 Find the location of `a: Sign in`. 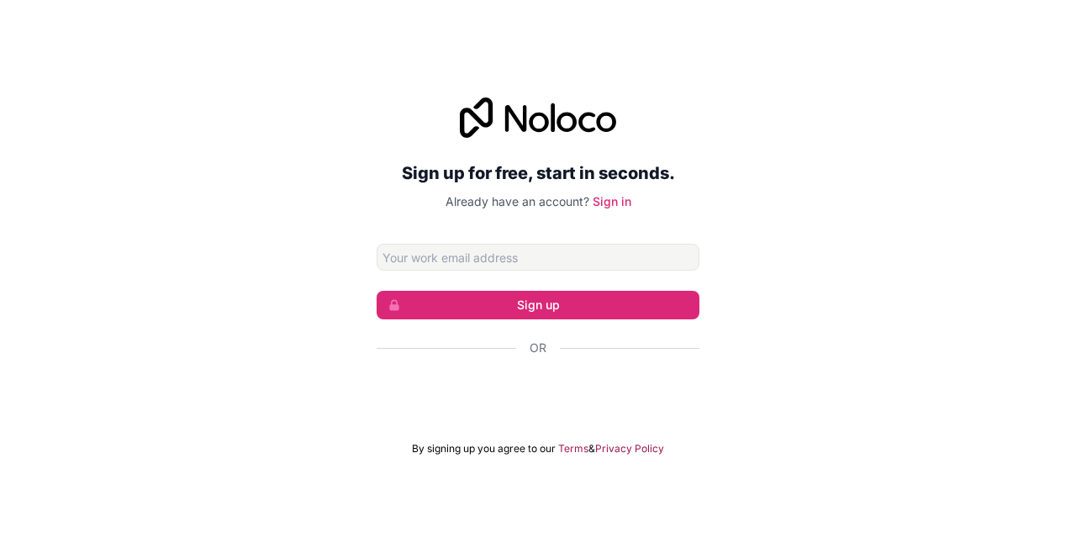

a: Sign in is located at coordinates (612, 201).